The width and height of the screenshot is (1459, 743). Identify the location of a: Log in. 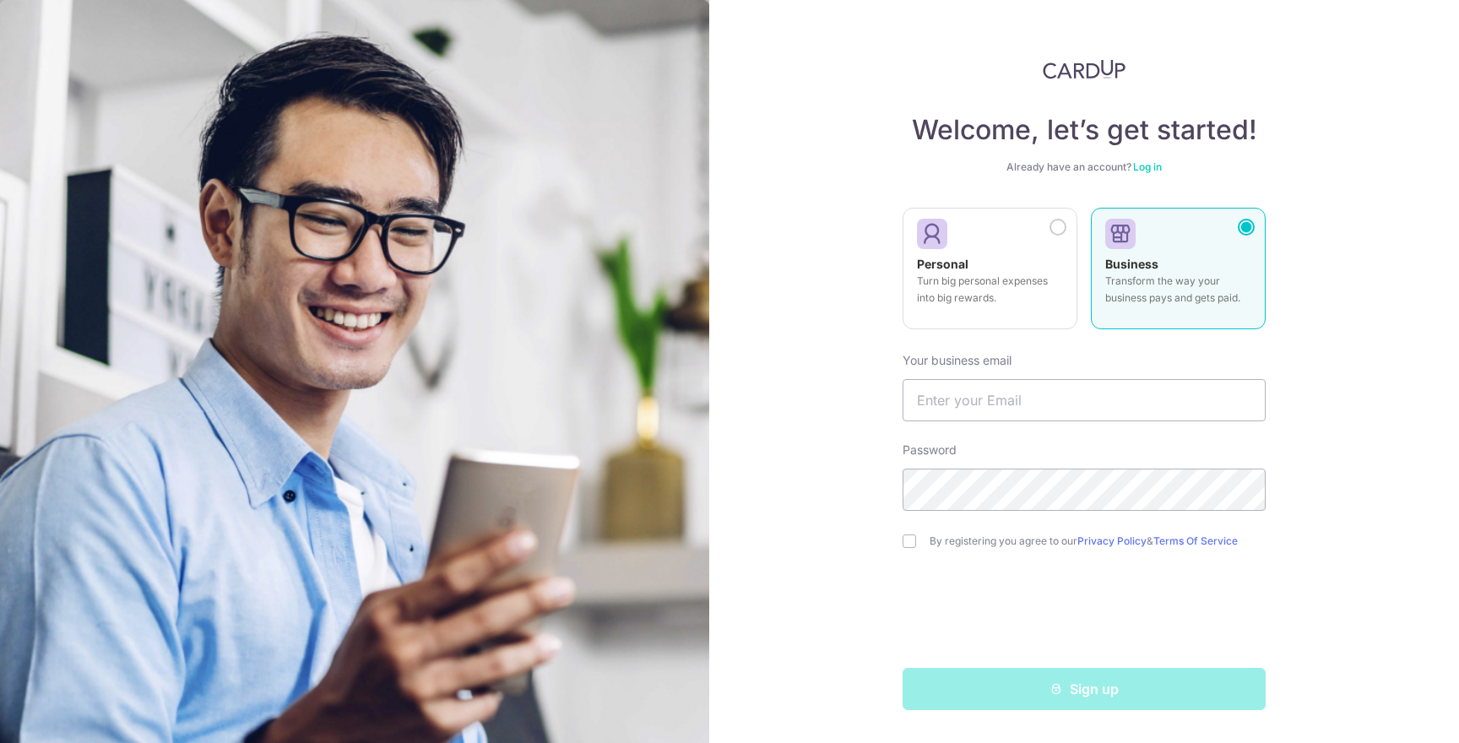
(1147, 166).